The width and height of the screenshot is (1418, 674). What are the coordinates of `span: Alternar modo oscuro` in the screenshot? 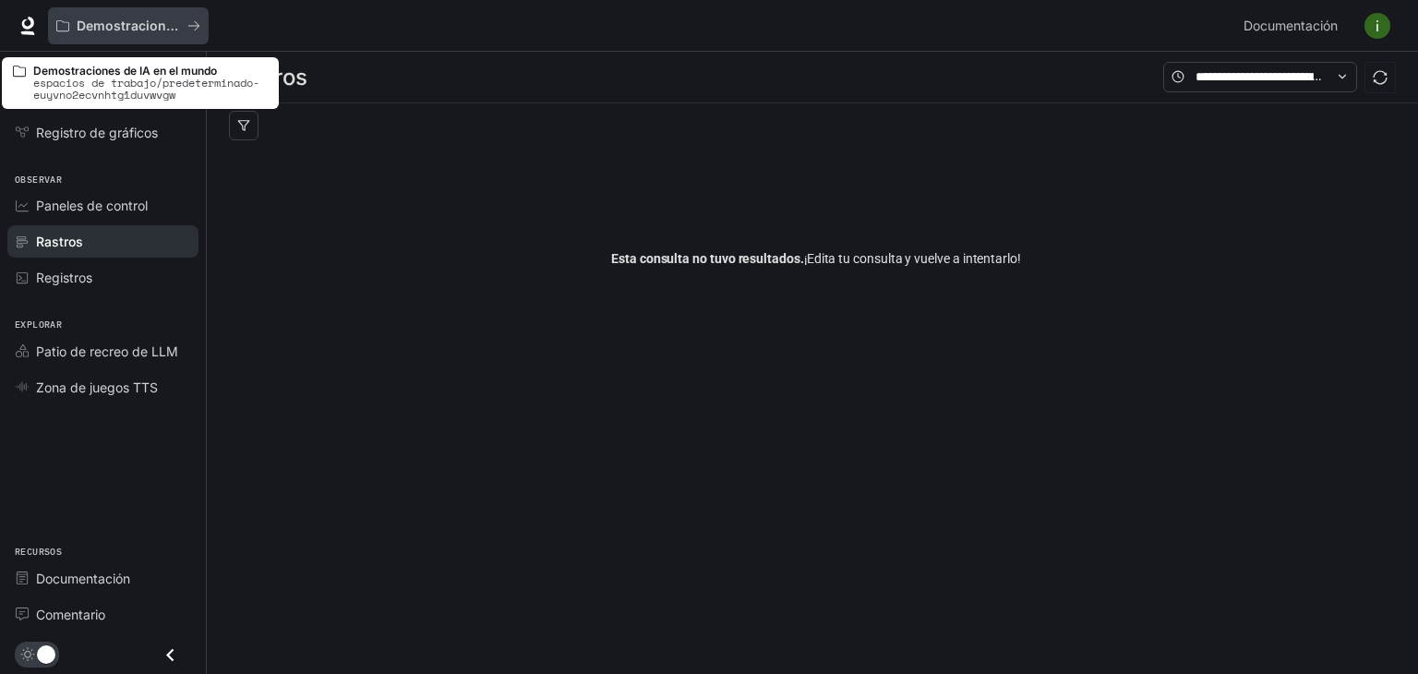 It's located at (46, 653).